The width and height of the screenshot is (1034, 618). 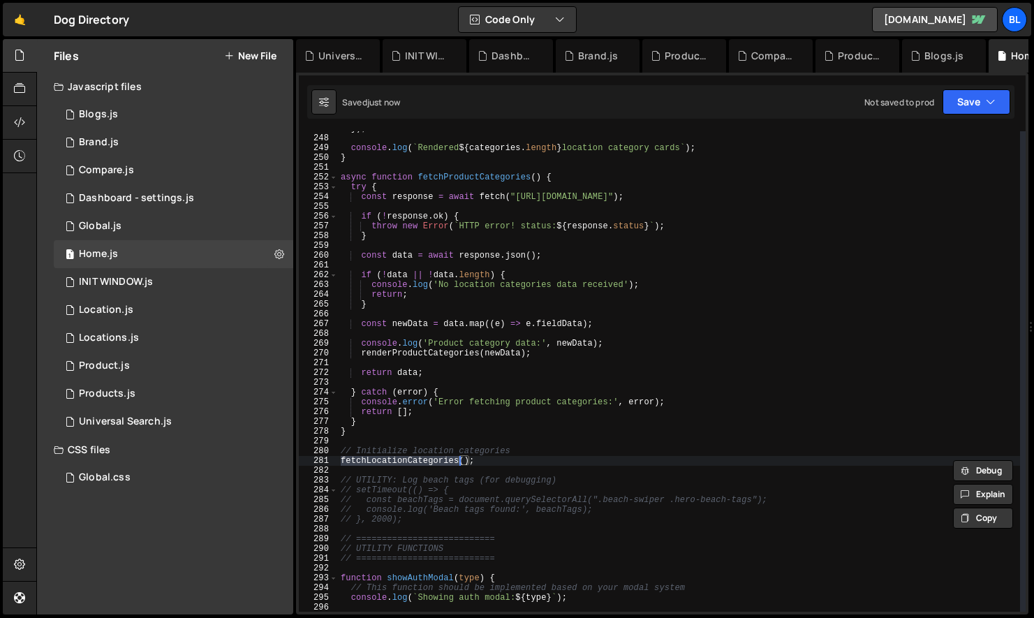 I want to click on div: 282, so click(x=318, y=470).